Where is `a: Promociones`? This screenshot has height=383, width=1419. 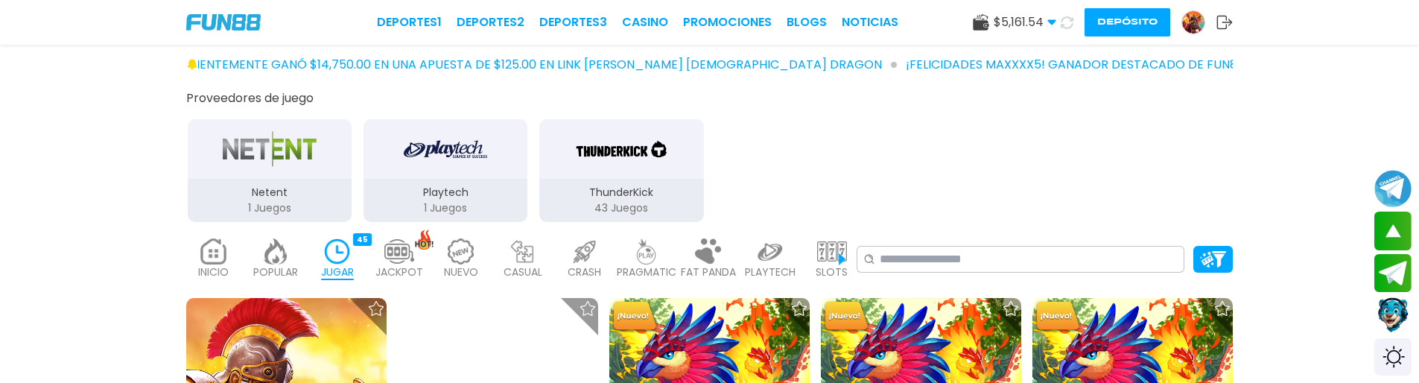 a: Promociones is located at coordinates (727, 22).